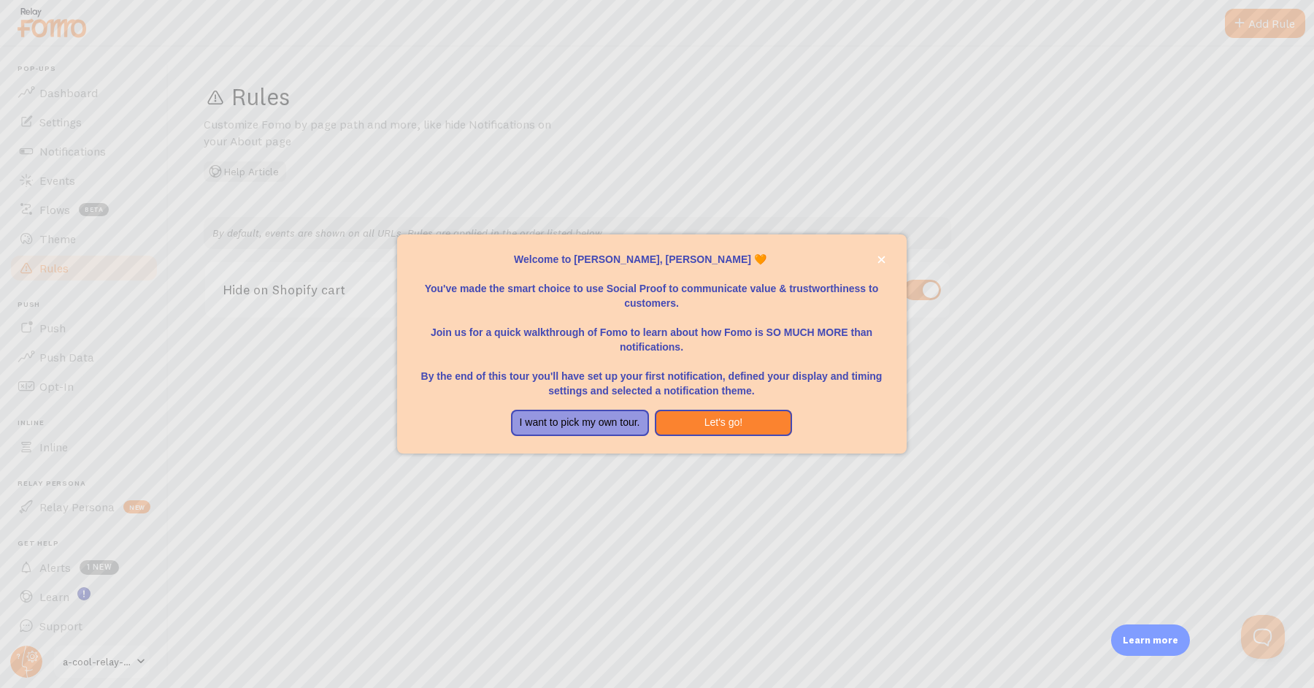  I want to click on p: Learn more, so click(1151, 640).